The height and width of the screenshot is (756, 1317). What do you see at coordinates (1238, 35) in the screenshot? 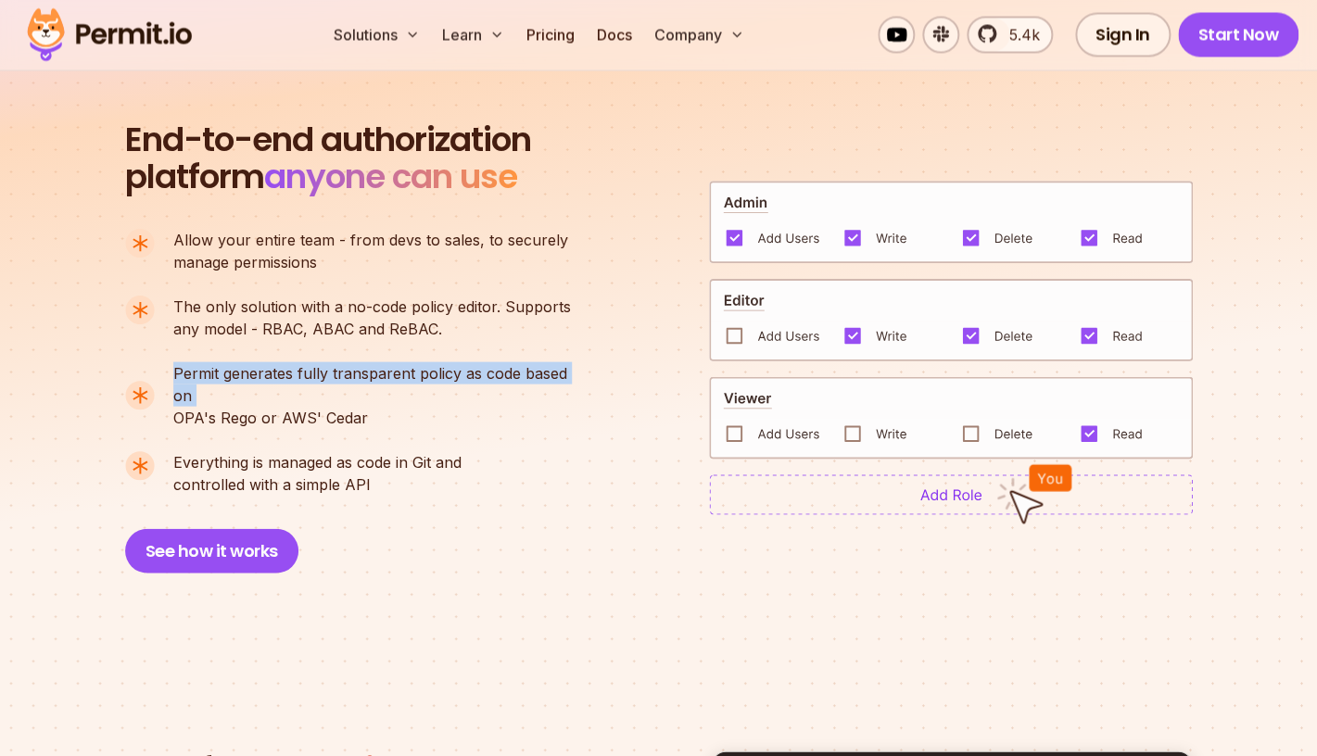
I see `a: Start Now` at bounding box center [1238, 35].